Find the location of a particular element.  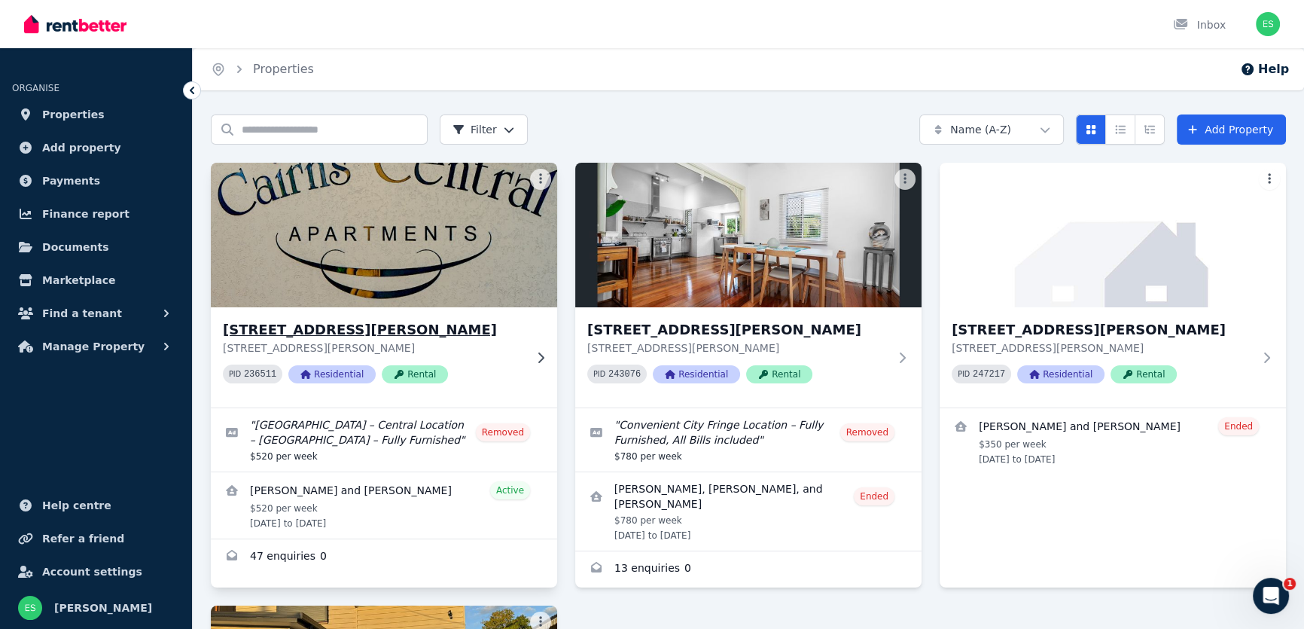

span: Name (A-Z) is located at coordinates (980, 130).